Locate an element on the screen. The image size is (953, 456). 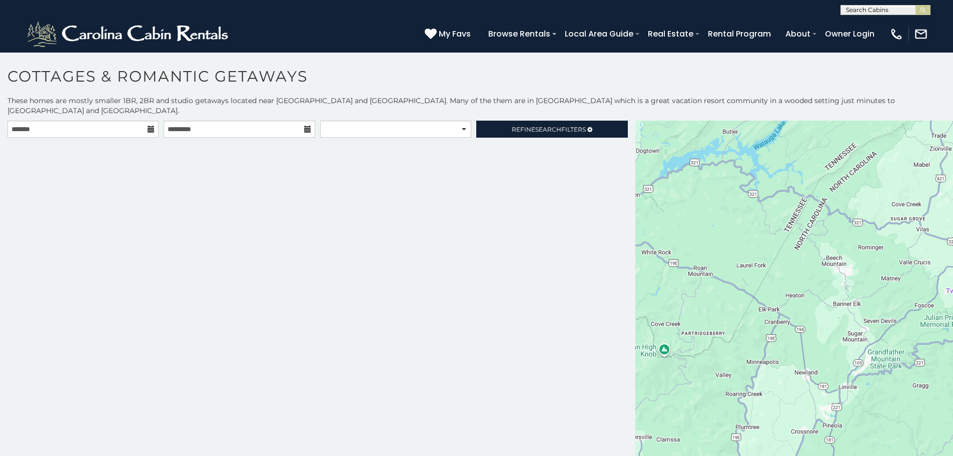
a: About is located at coordinates (798, 34).